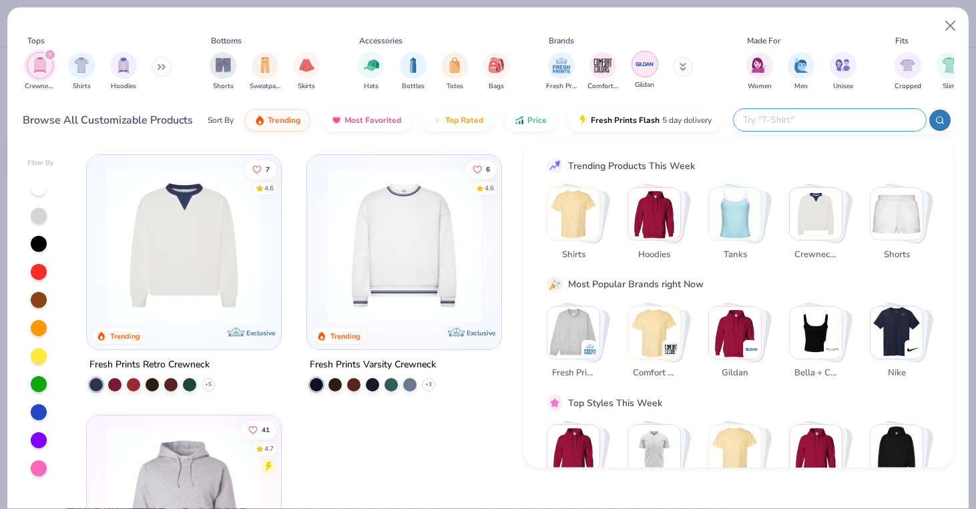  I want to click on img: Crewnecks Image, so click(40, 65).